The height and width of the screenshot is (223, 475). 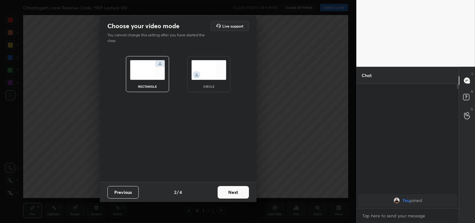 What do you see at coordinates (181, 192) in the screenshot?
I see `h4: 4` at bounding box center [181, 192].